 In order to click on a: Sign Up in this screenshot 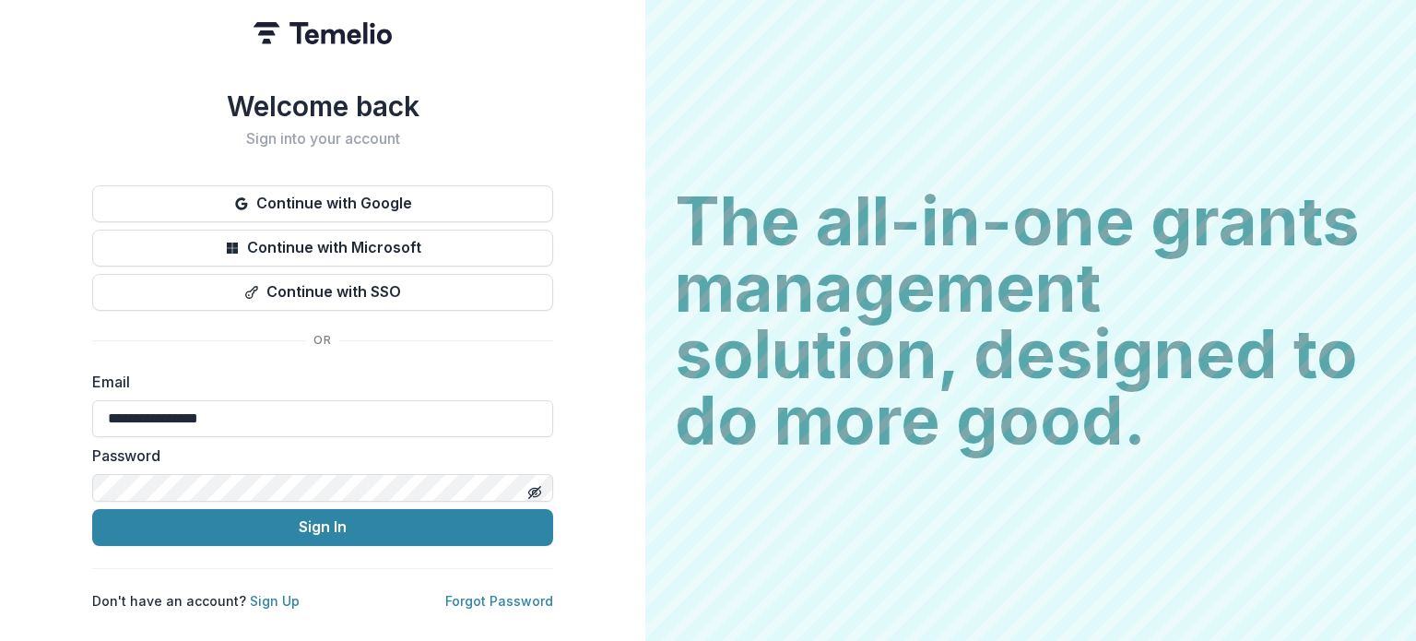, I will do `click(275, 600)`.